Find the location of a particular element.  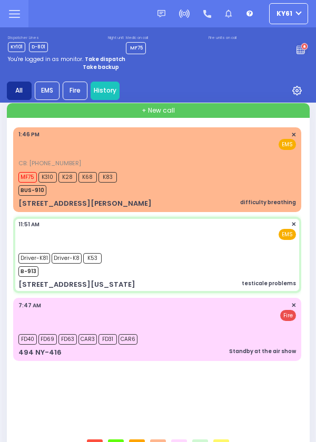

span: Fire is located at coordinates (288, 315).